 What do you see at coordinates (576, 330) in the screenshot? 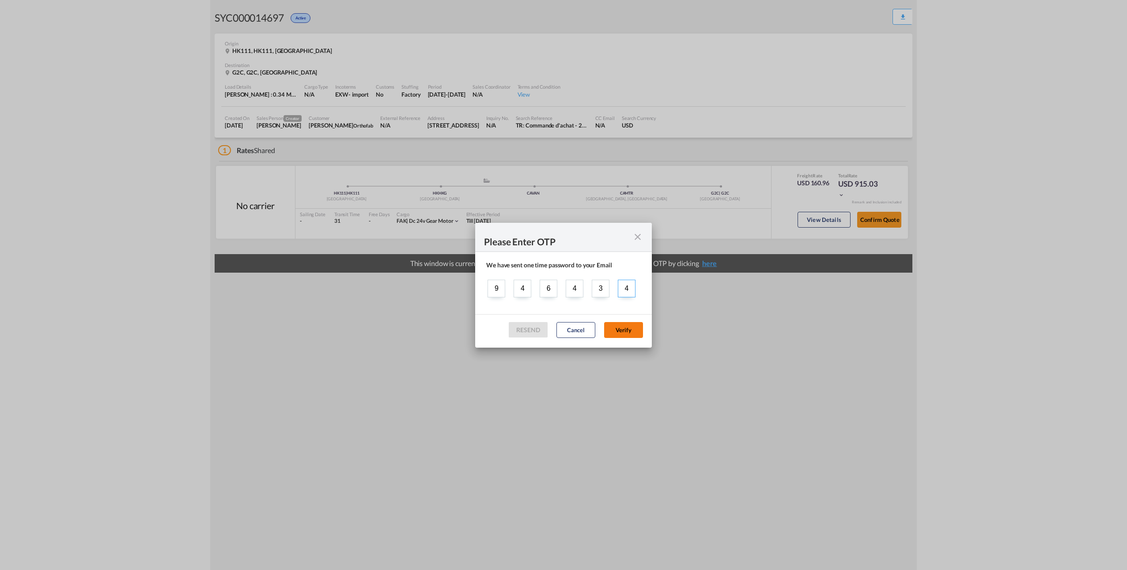
I see `button: Cancel` at bounding box center [576, 330].